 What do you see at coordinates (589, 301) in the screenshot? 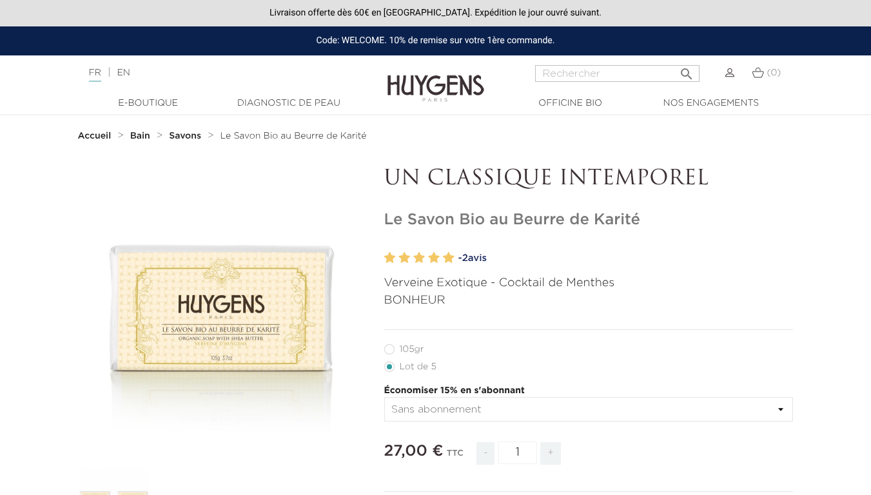
I see `p: BONHEUR` at bounding box center [589, 301].